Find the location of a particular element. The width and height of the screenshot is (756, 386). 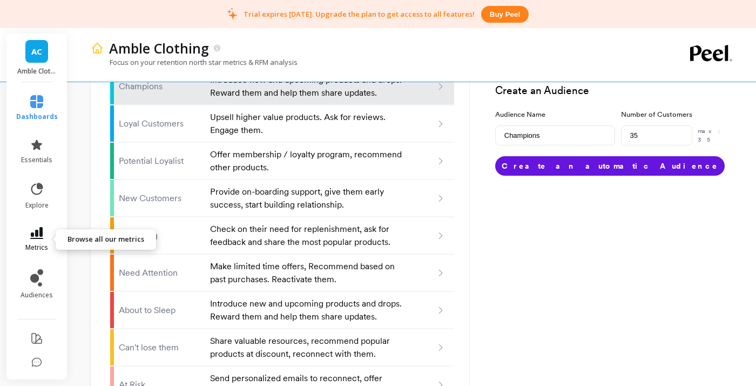

span: dashboards is located at coordinates (37, 117).